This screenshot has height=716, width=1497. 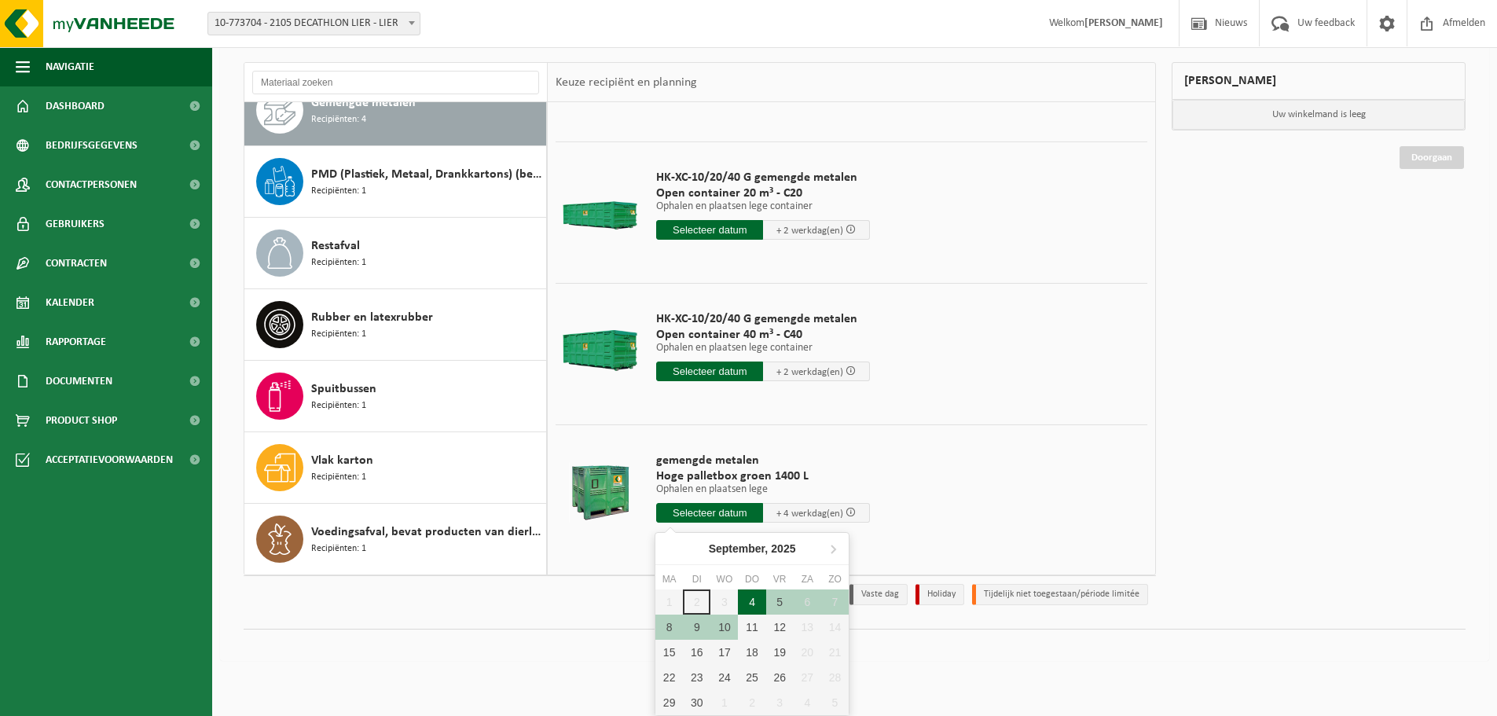 I want to click on div: 8, so click(x=669, y=627).